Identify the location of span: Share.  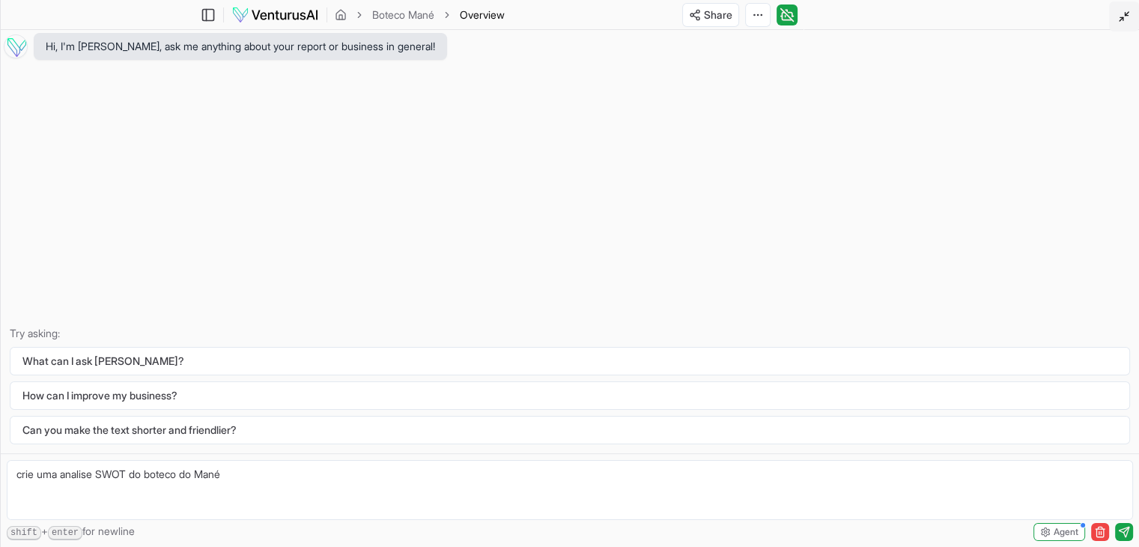
(718, 15).